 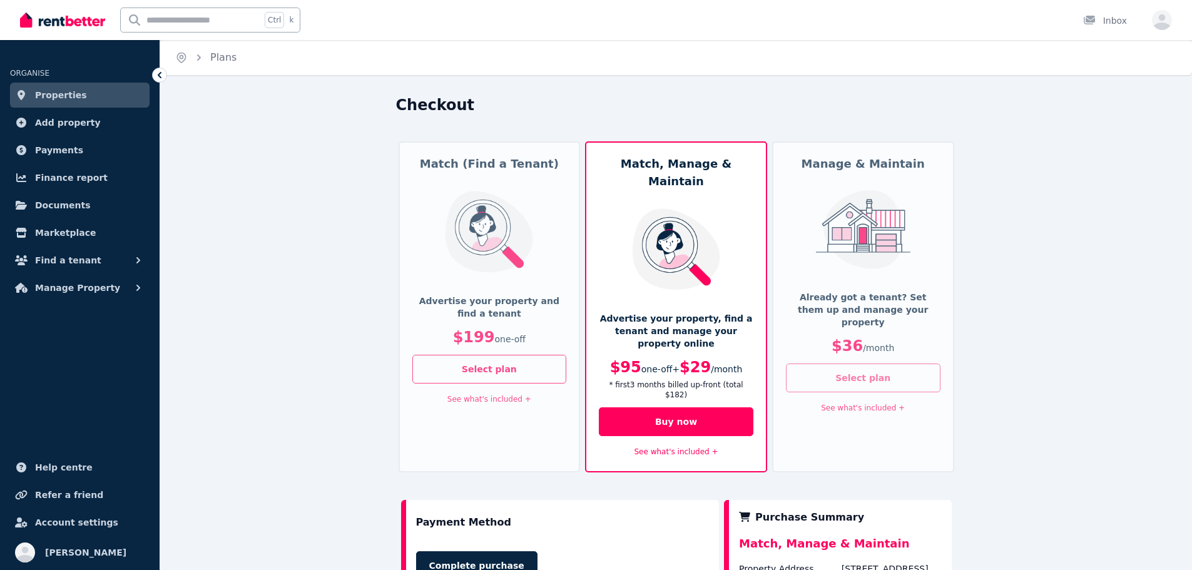 I want to click on span: Help centre, so click(x=64, y=467).